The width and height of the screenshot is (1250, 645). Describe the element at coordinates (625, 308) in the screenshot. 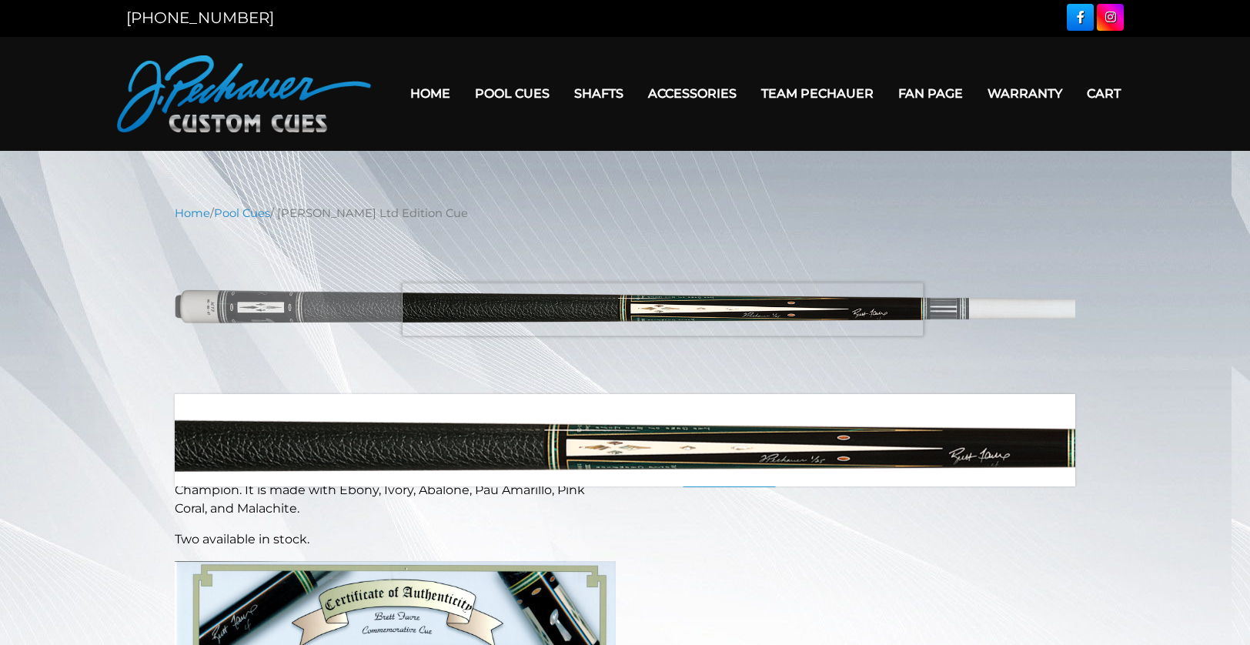

I see `img: favre-resized.png` at that location.